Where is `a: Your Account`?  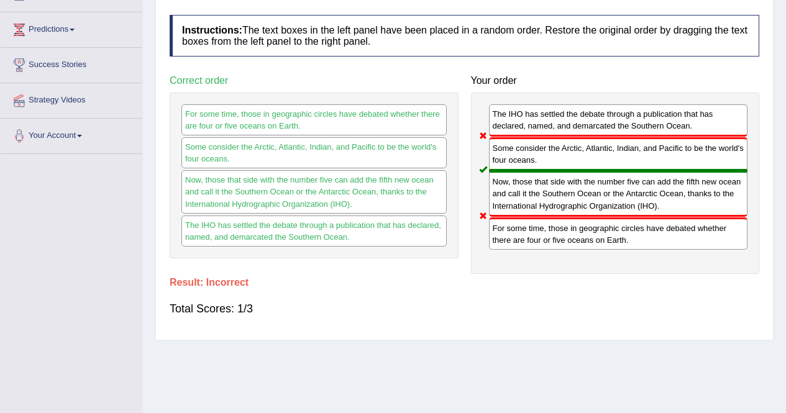
a: Your Account is located at coordinates (71, 134).